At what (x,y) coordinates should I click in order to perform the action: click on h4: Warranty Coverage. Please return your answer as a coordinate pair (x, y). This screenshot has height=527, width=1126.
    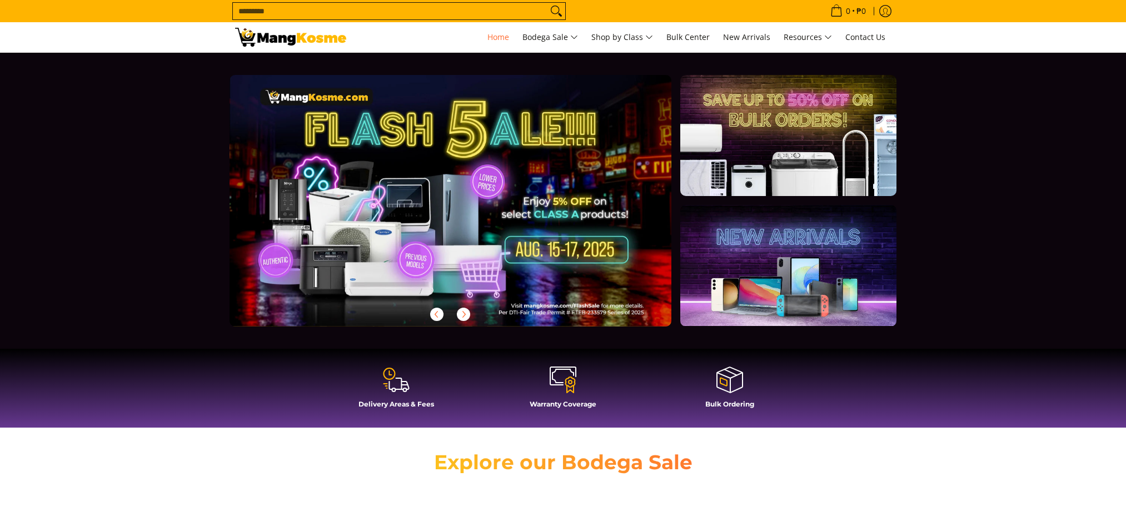
    Looking at the image, I should click on (563, 404).